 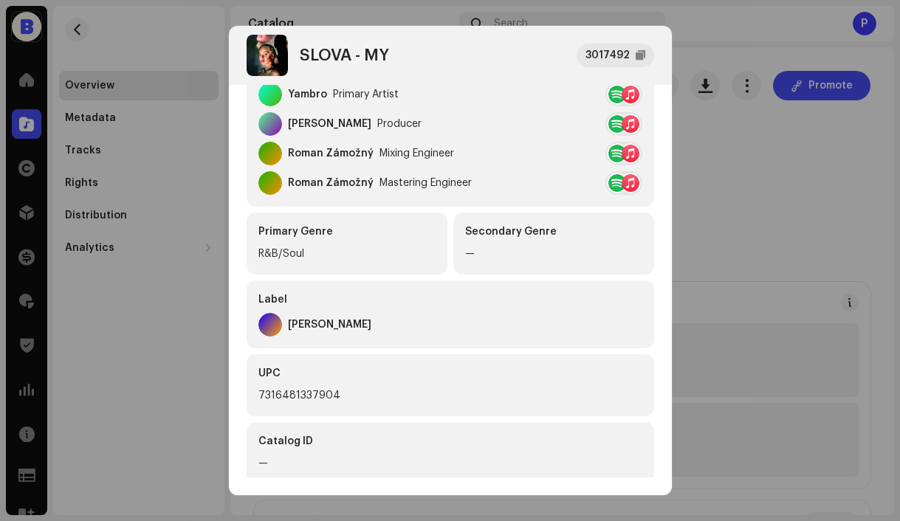 I want to click on div: Mastering Engineer, so click(x=425, y=183).